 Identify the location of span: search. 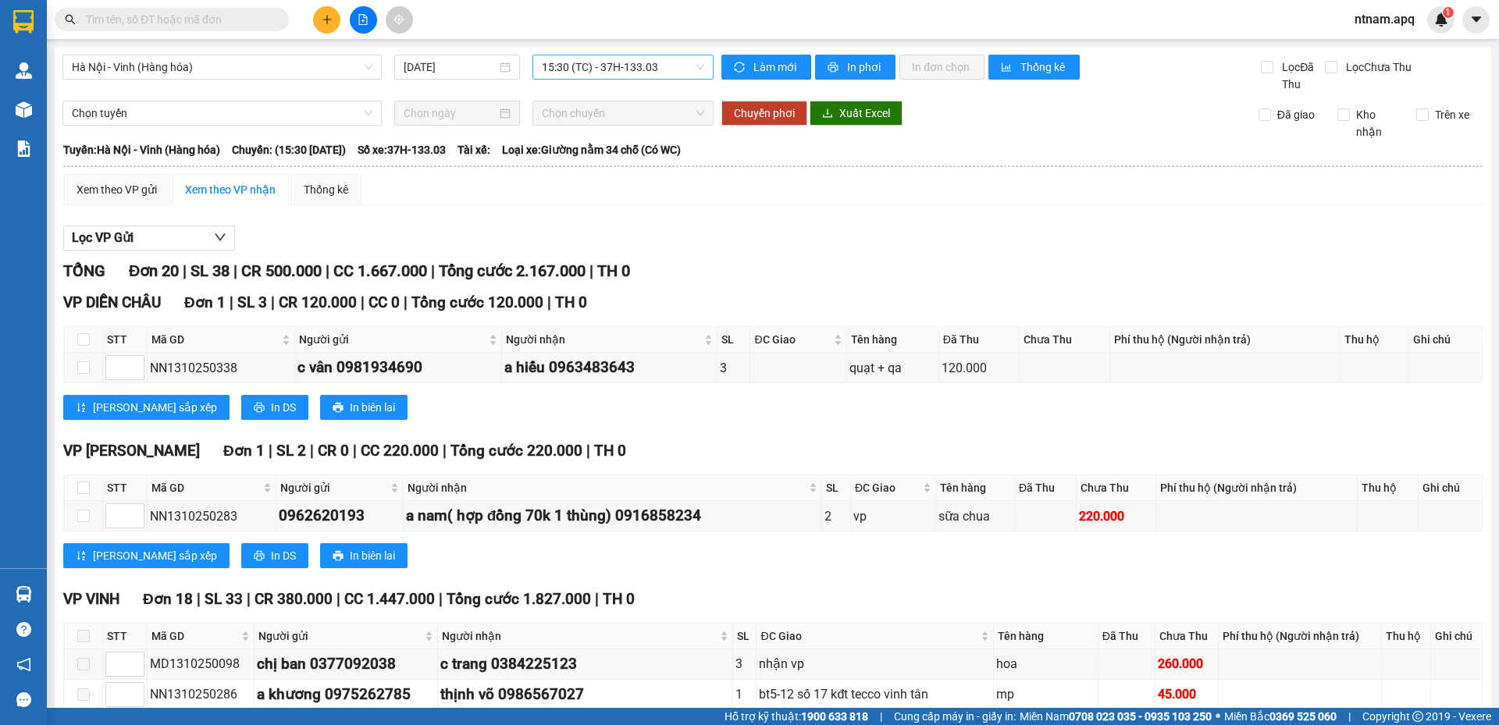
(70, 20).